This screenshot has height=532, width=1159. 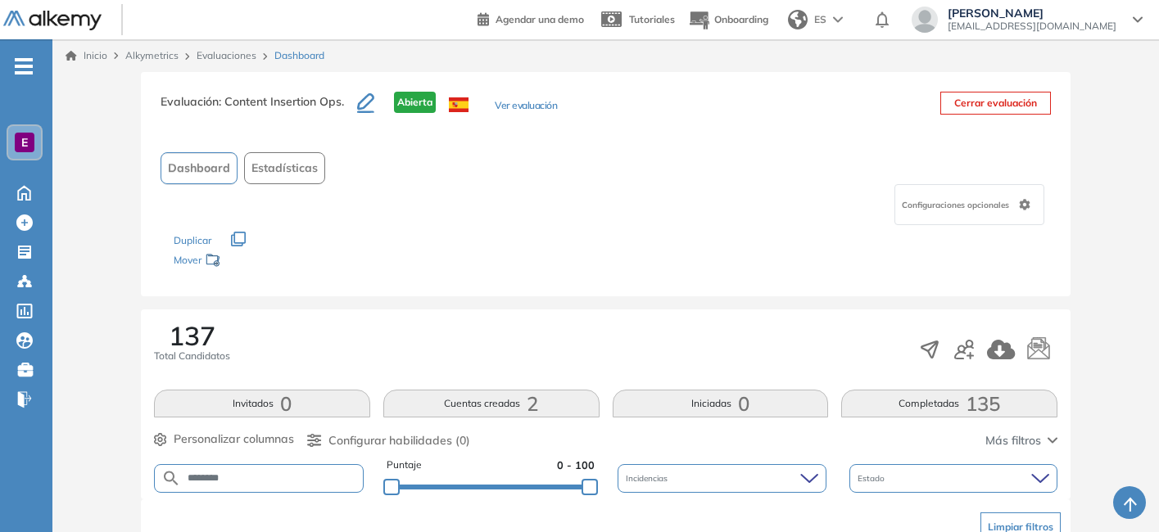 I want to click on img: ESP, so click(x=459, y=105).